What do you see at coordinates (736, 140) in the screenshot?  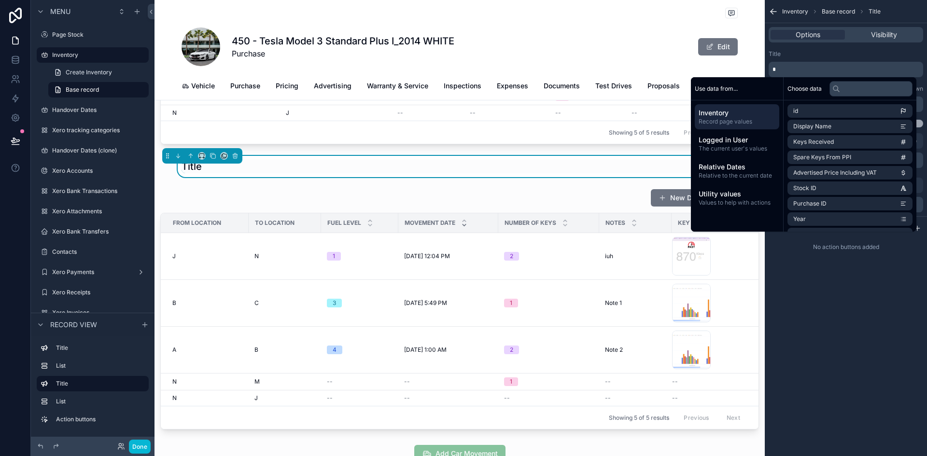 I see `span: Logged in User` at bounding box center [736, 140].